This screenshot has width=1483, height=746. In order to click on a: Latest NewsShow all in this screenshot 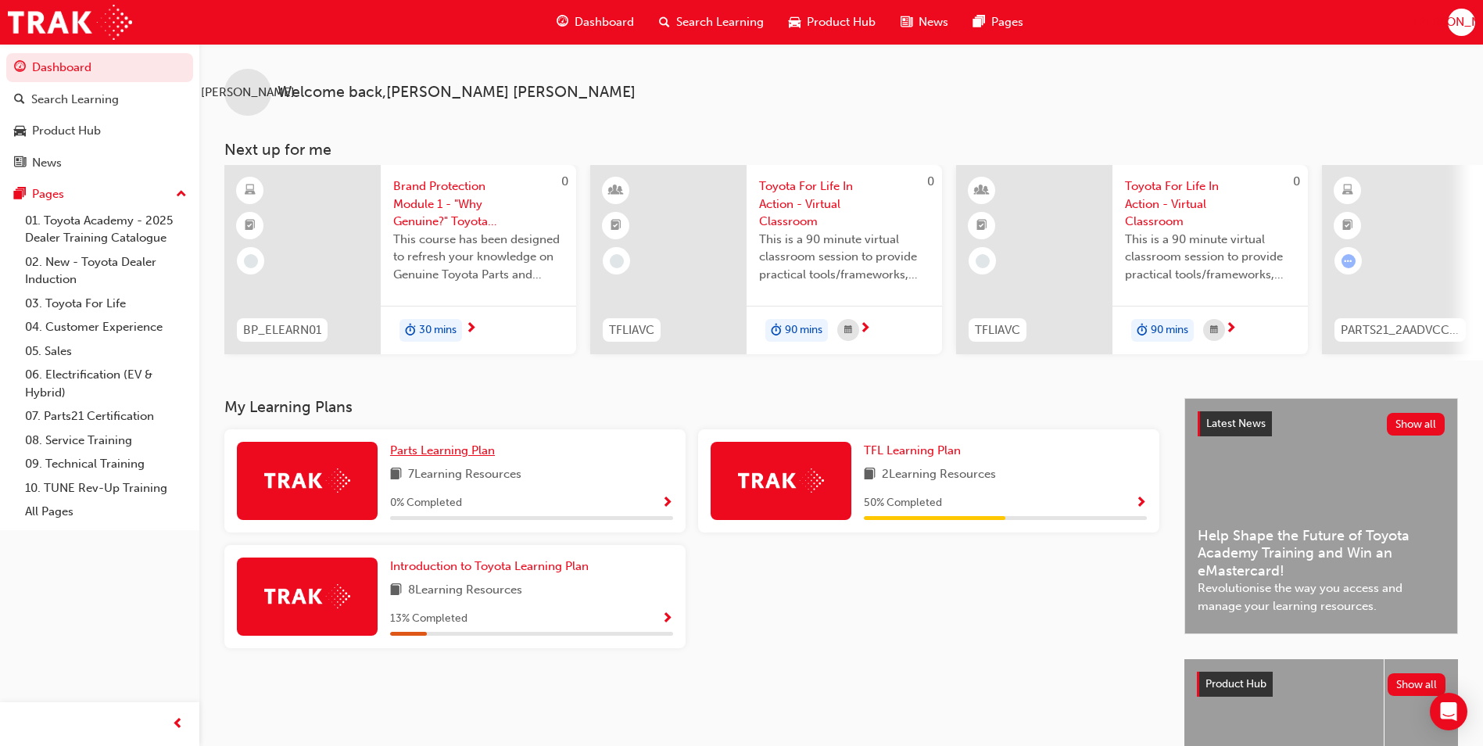, I will do `click(1321, 424)`.